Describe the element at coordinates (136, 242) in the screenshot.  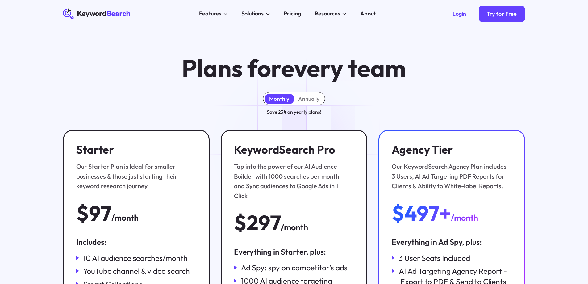
I see `div: Includes:` at that location.